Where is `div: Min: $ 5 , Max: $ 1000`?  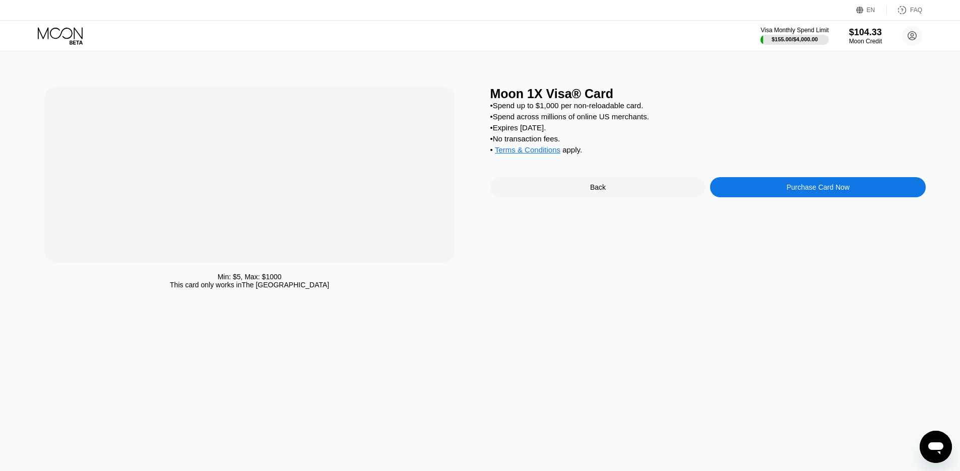
div: Min: $ 5 , Max: $ 1000 is located at coordinates (249, 277).